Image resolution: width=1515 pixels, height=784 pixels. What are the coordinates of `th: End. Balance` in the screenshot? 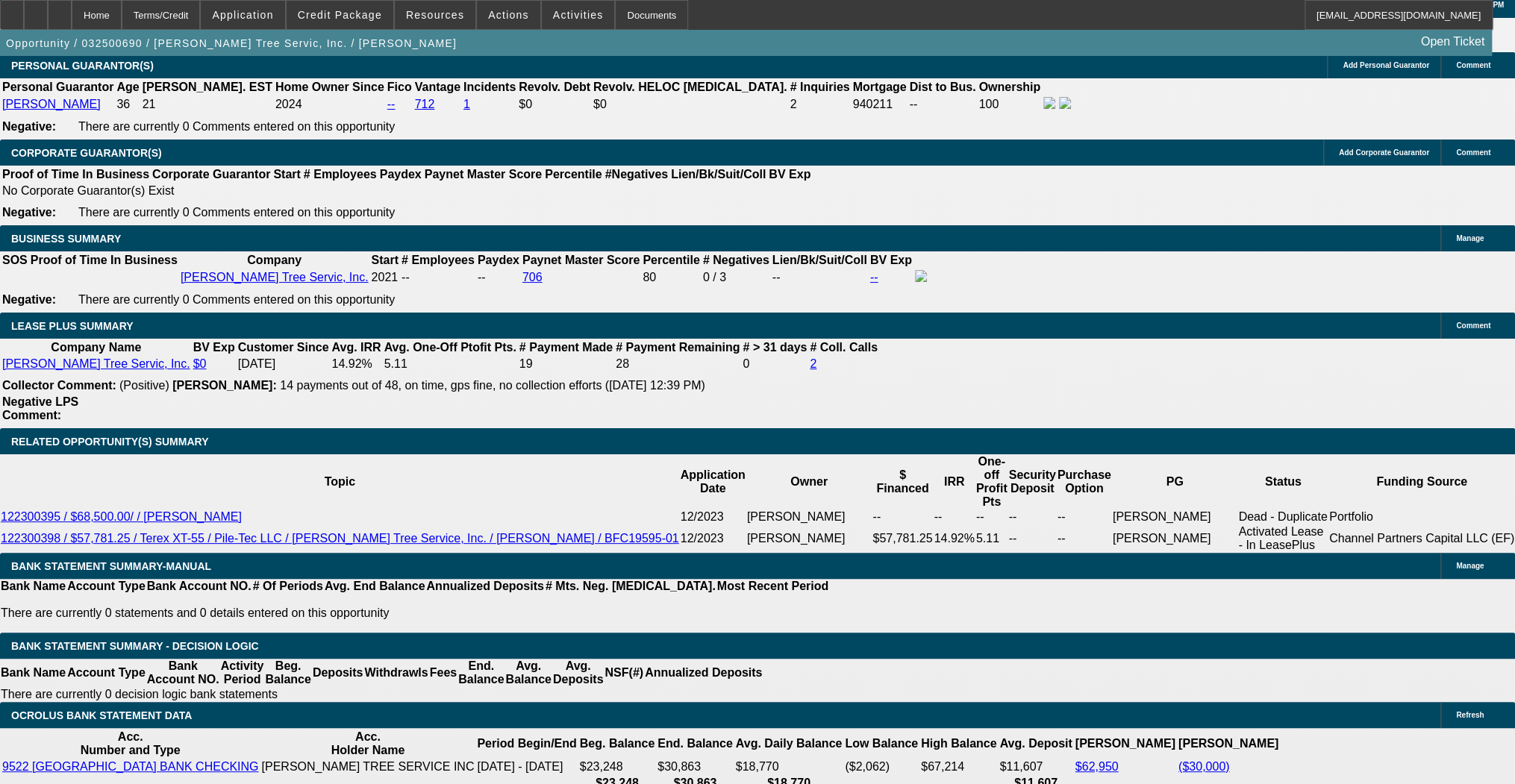 It's located at (481, 673).